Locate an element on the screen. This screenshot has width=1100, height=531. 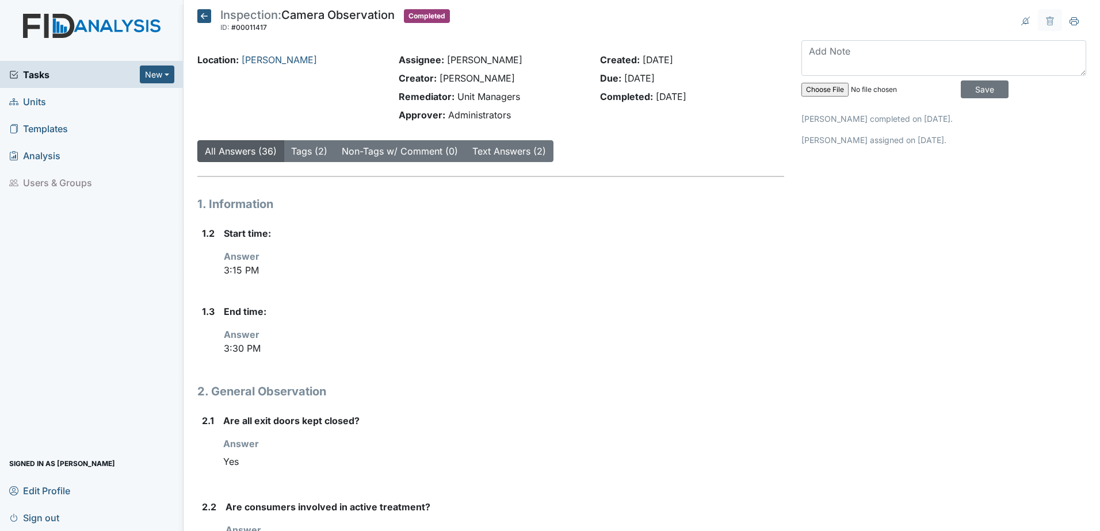
span: Administrators is located at coordinates (479, 115).